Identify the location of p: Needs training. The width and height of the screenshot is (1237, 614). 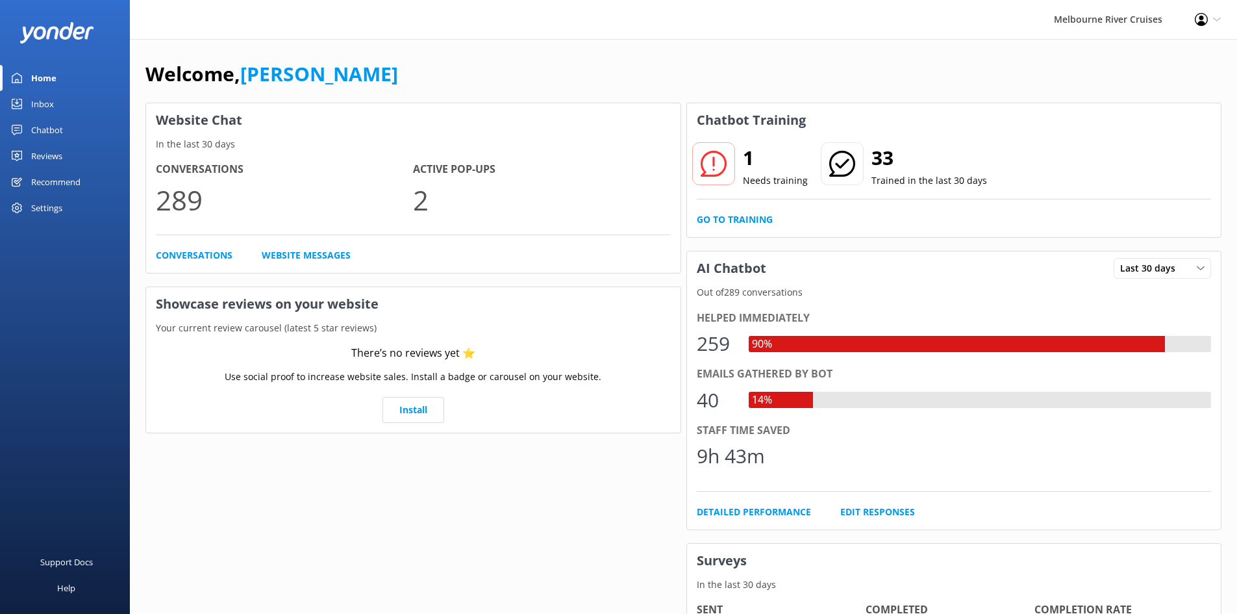
(776, 181).